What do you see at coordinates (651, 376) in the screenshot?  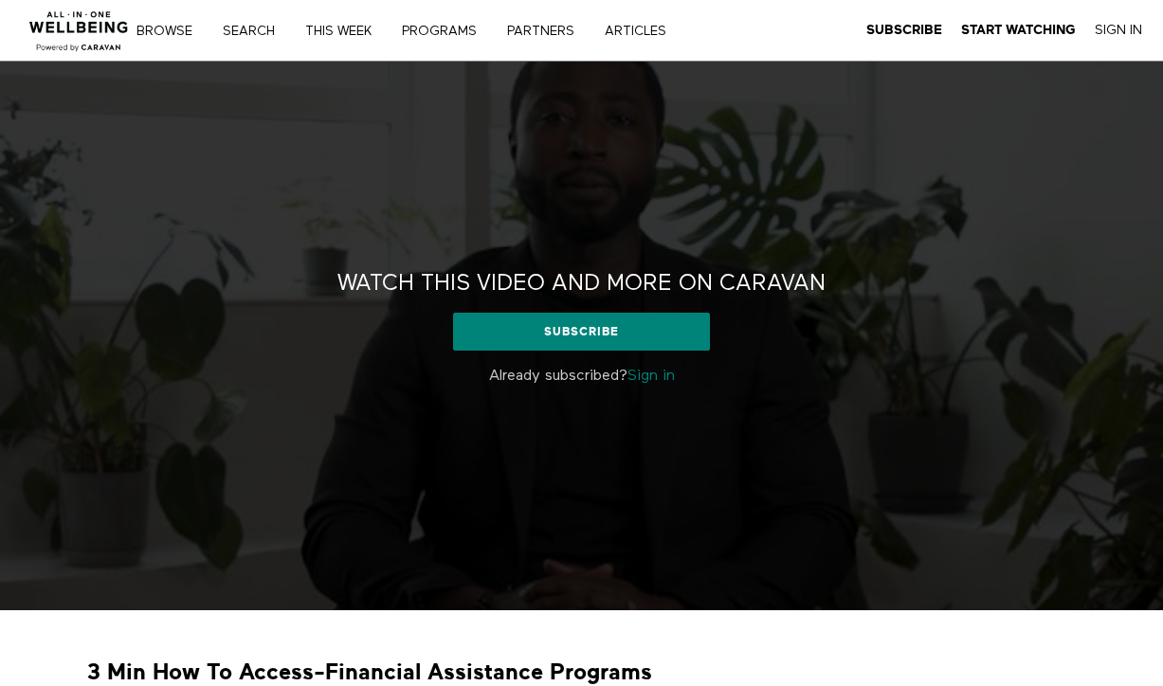 I see `a: Sign in` at bounding box center [651, 376].